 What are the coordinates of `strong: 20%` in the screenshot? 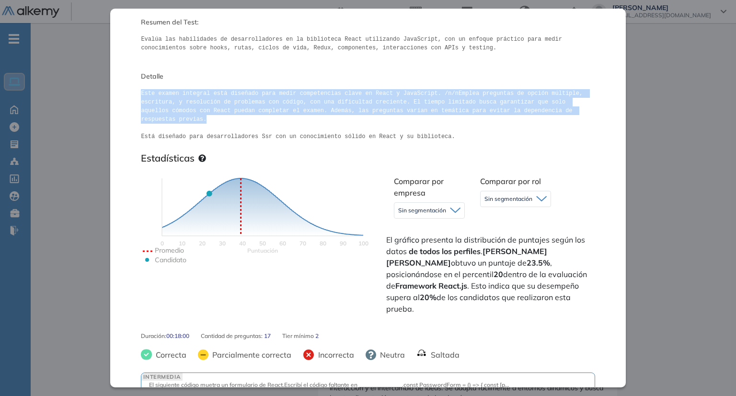 It's located at (428, 297).